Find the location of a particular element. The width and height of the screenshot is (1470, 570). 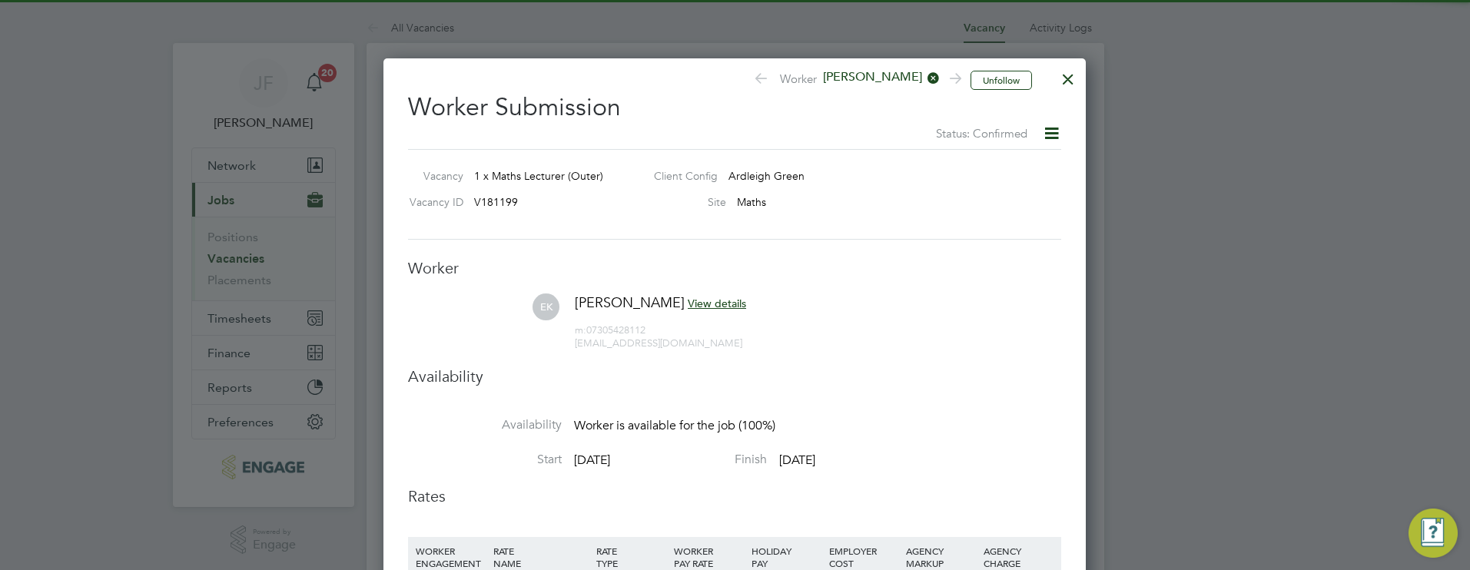

label: Start is located at coordinates (485, 459).